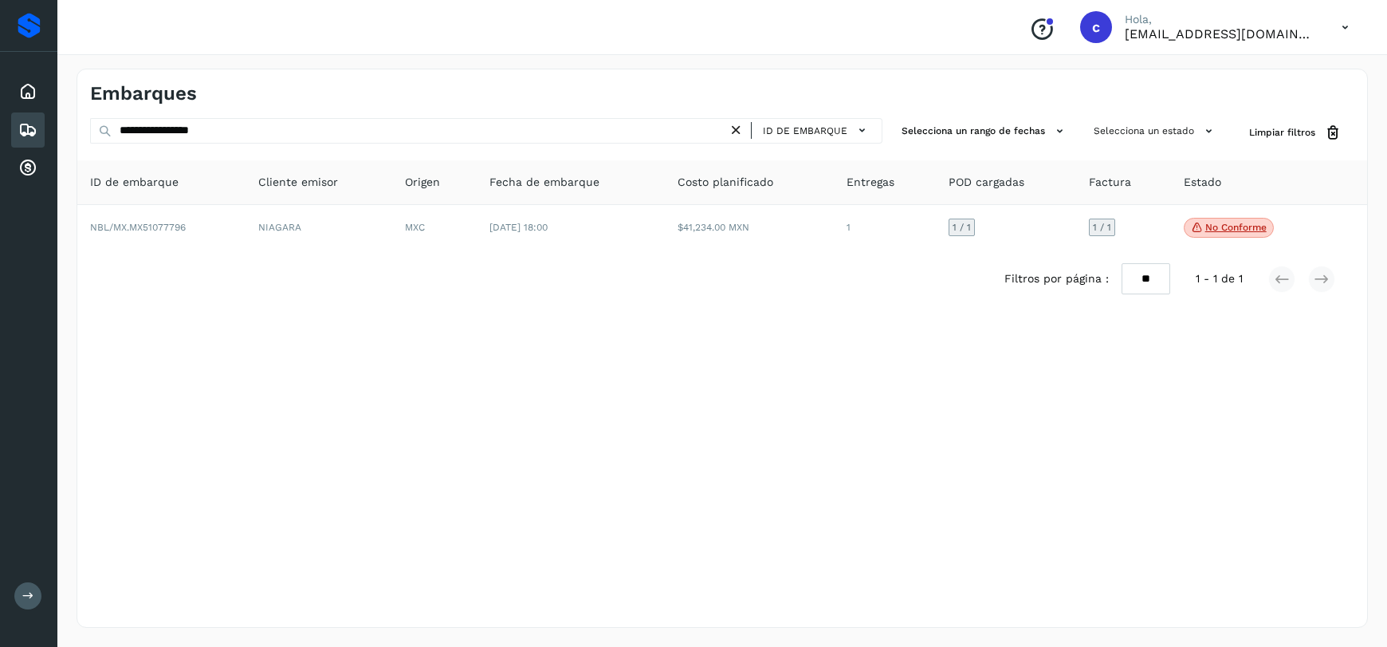  I want to click on td: 1, so click(885, 228).